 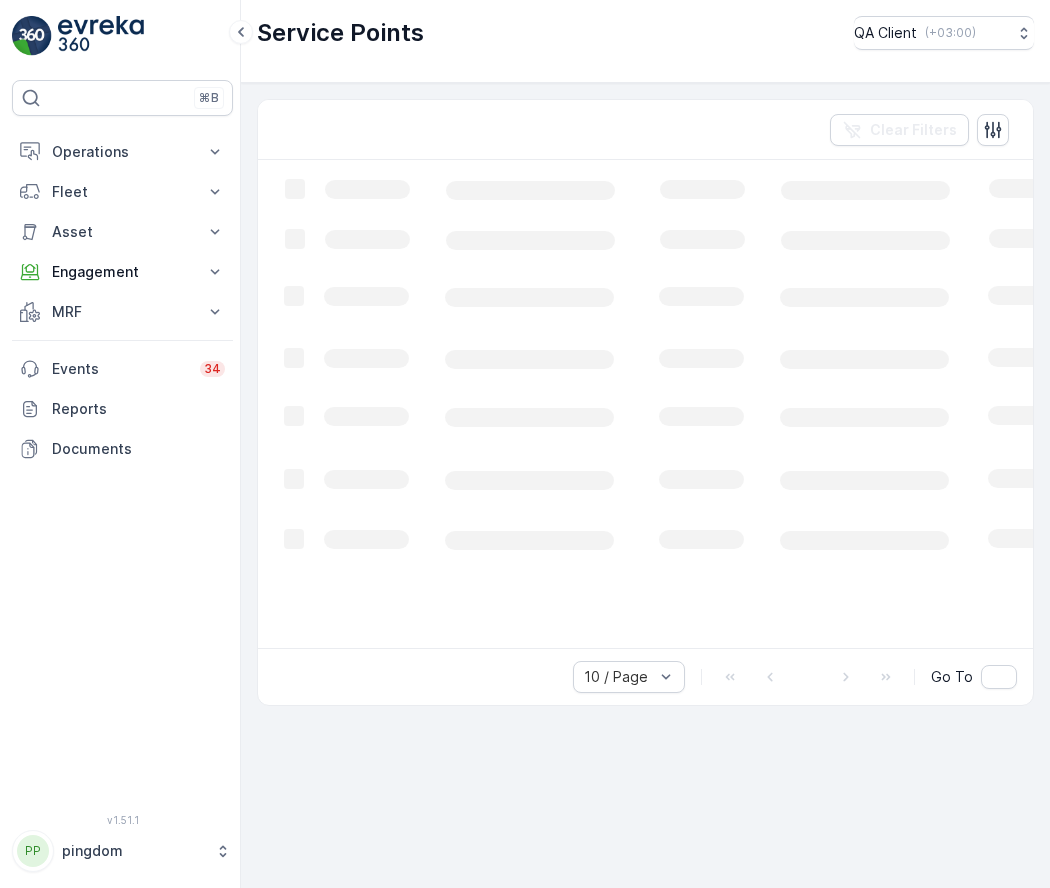 What do you see at coordinates (122, 449) in the screenshot?
I see `a: Documents` at bounding box center [122, 449].